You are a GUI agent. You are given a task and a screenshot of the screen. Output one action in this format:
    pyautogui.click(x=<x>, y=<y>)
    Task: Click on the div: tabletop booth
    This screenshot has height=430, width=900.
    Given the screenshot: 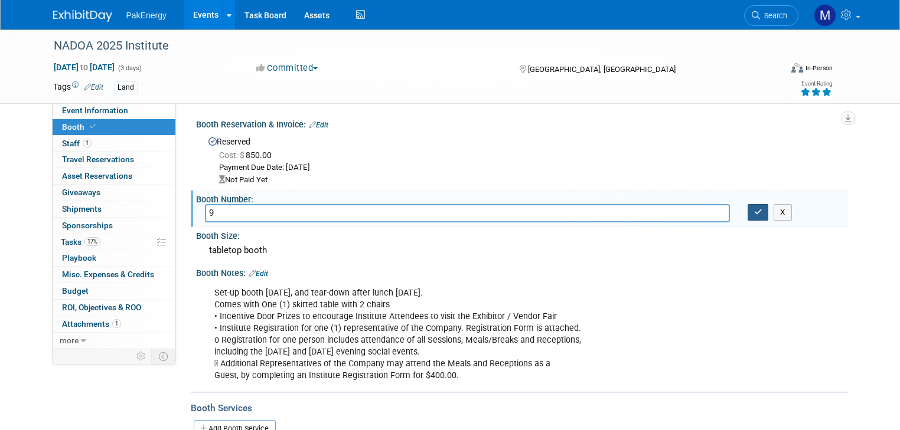 What is the action you would take?
    pyautogui.click(x=521, y=250)
    